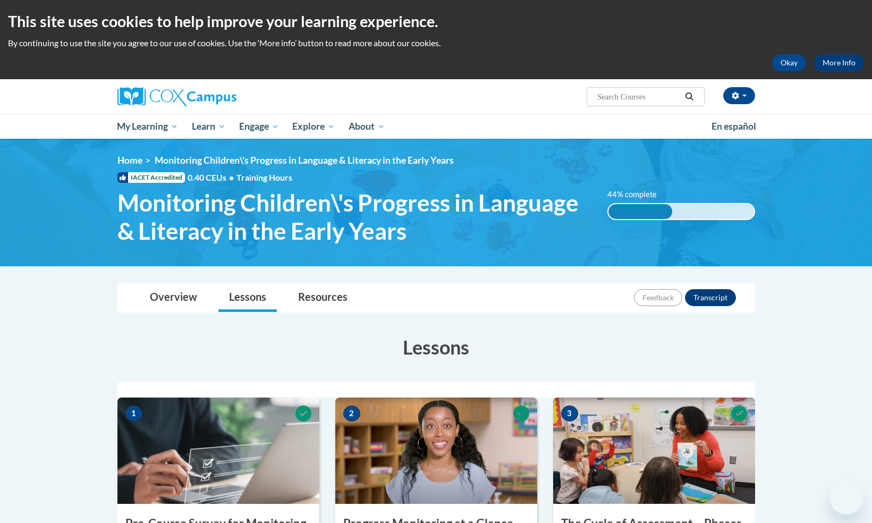 The image size is (872, 523). What do you see at coordinates (734, 126) in the screenshot?
I see `a: En español` at bounding box center [734, 126].